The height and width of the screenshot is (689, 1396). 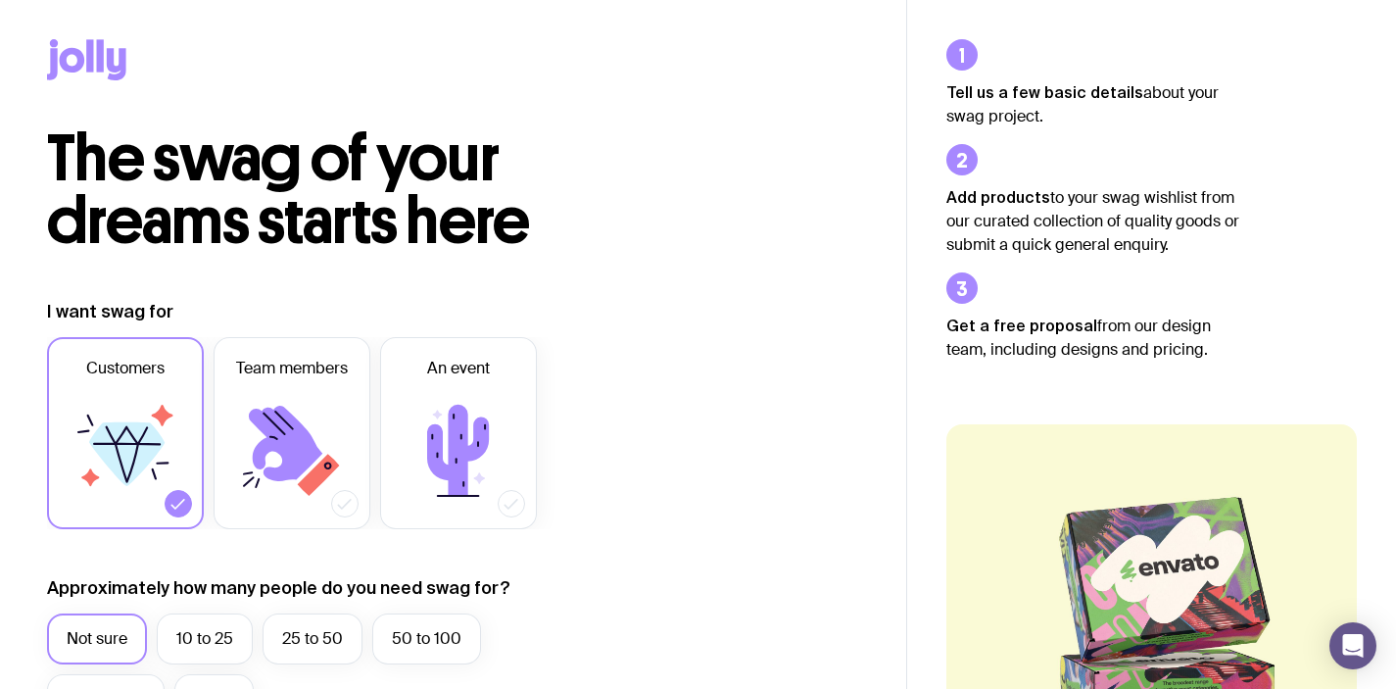 What do you see at coordinates (1094, 104) in the screenshot?
I see `p: about your swag project.` at bounding box center [1094, 104].